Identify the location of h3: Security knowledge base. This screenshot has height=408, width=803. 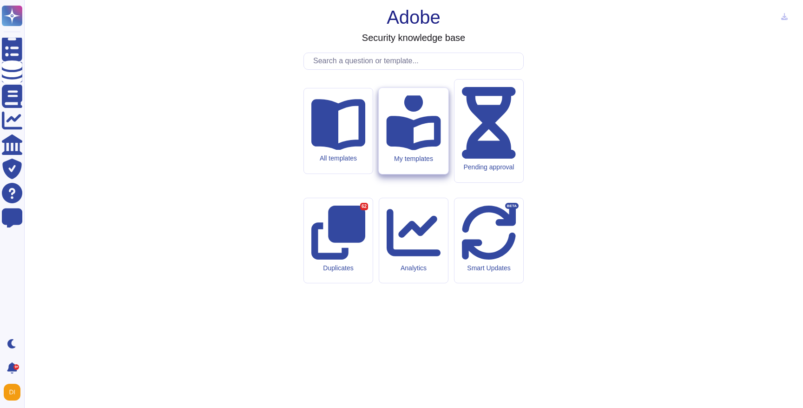
(414, 38).